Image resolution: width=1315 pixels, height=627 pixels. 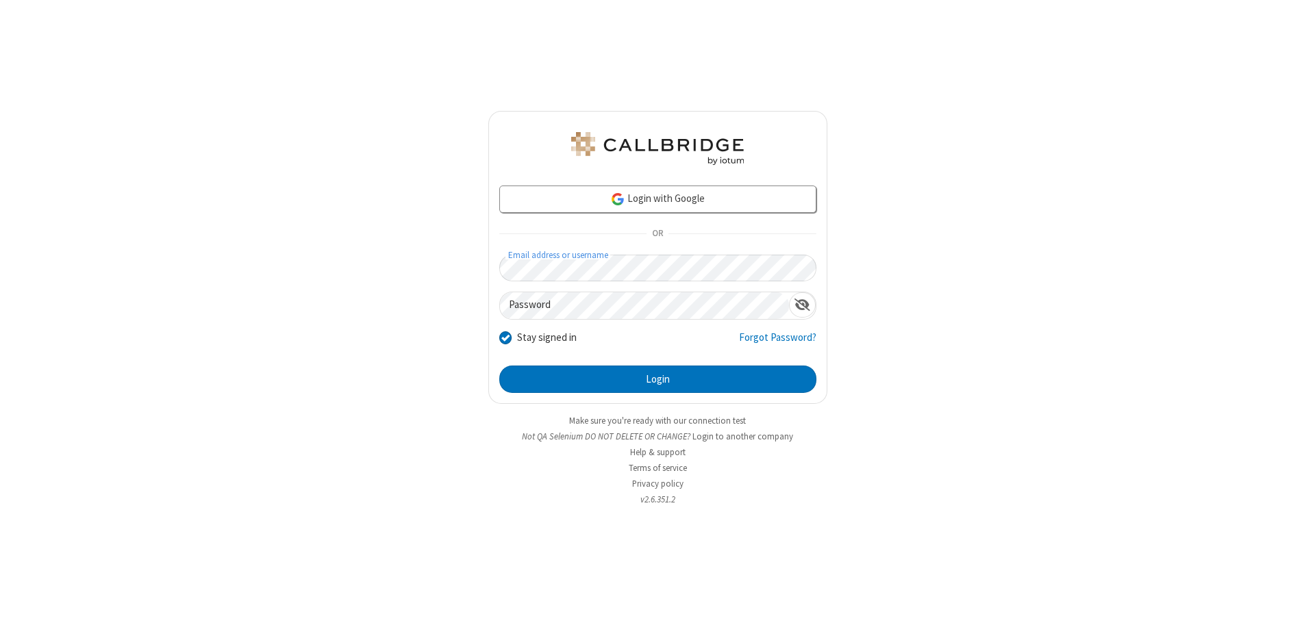 What do you see at coordinates (658, 199) in the screenshot?
I see `a: Login with Google` at bounding box center [658, 199].